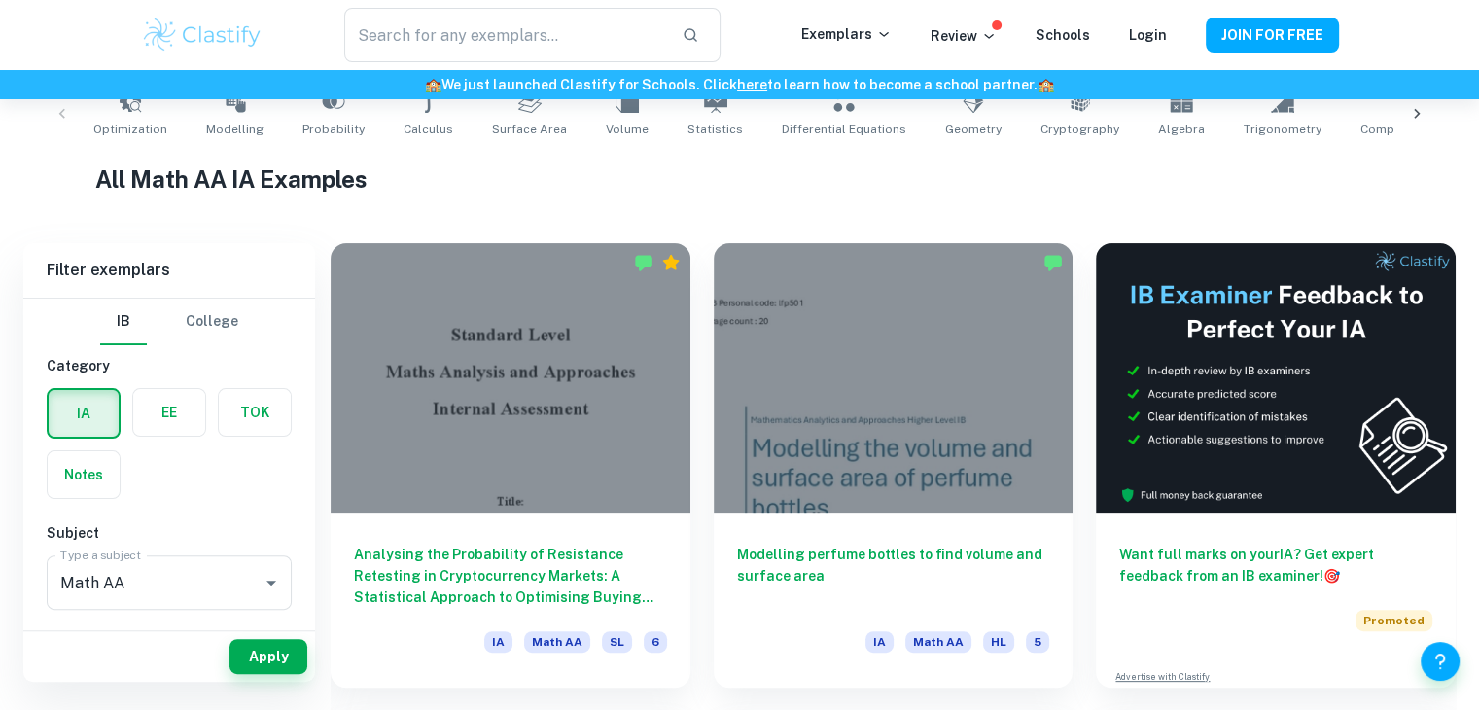  I want to click on h1: All Math AA IA Examples, so click(740, 179).